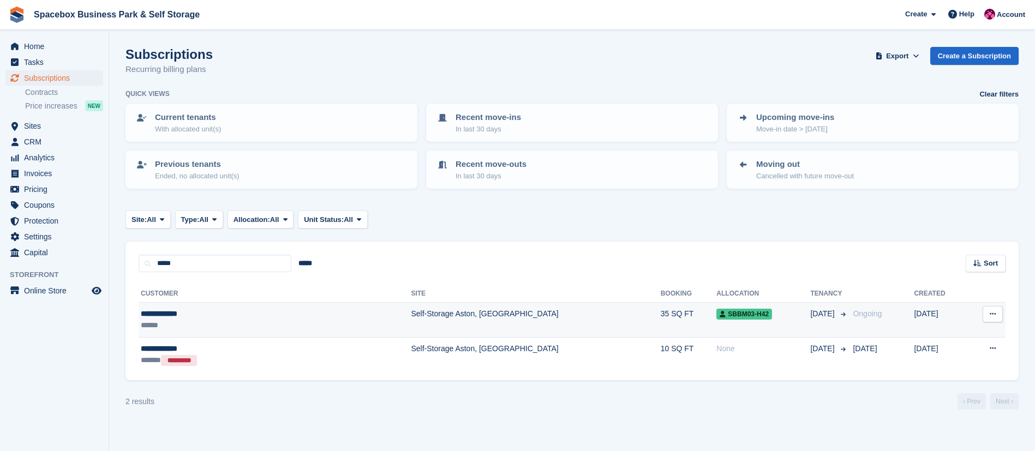  What do you see at coordinates (491, 164) in the screenshot?
I see `p: Recent move-outs` at bounding box center [491, 164].